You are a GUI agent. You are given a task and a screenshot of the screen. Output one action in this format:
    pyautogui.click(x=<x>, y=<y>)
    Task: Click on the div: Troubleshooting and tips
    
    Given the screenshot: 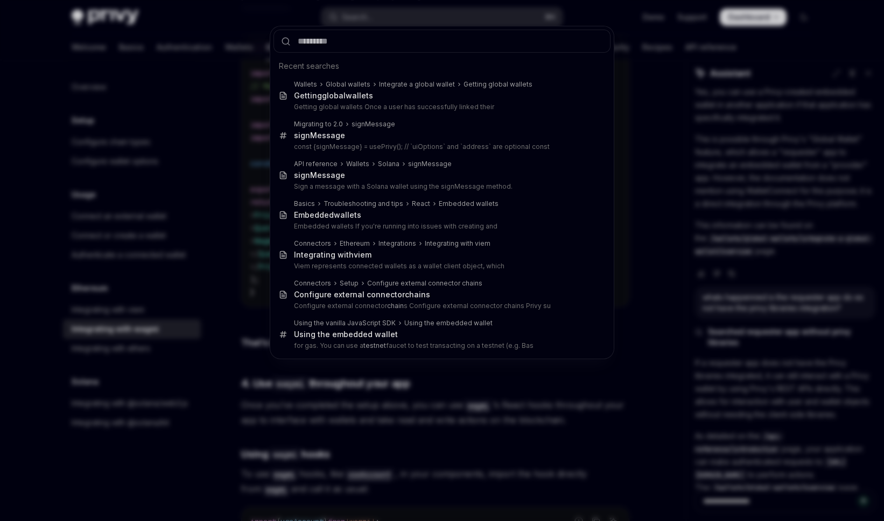 What is the action you would take?
    pyautogui.click(x=363, y=204)
    